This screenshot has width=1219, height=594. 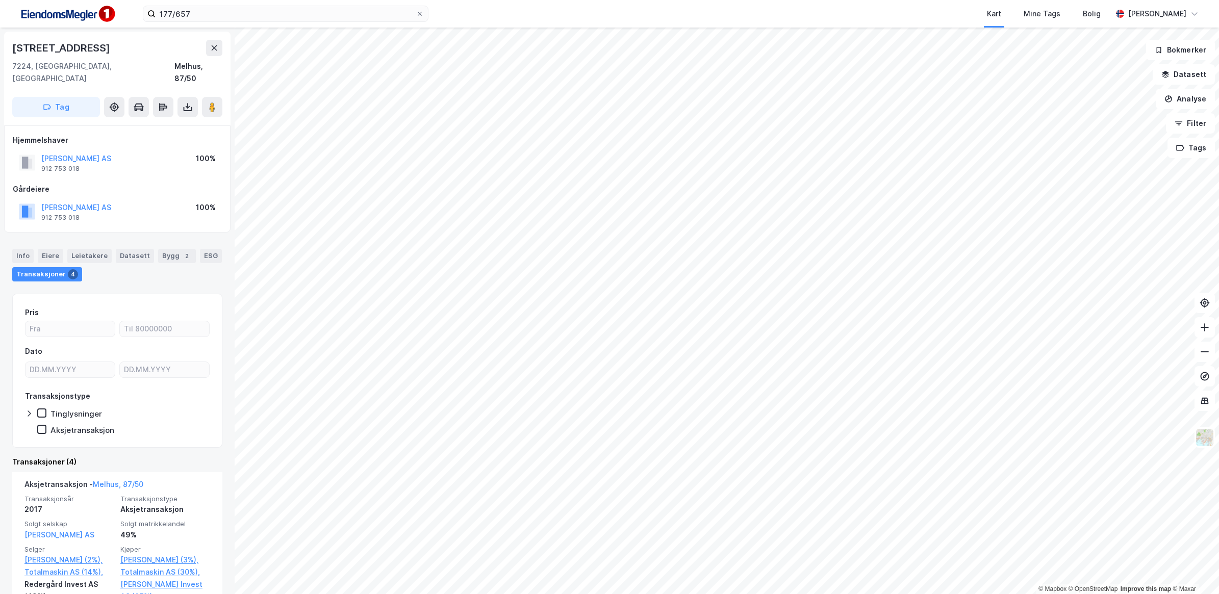 I want to click on div: Info, so click(x=23, y=256).